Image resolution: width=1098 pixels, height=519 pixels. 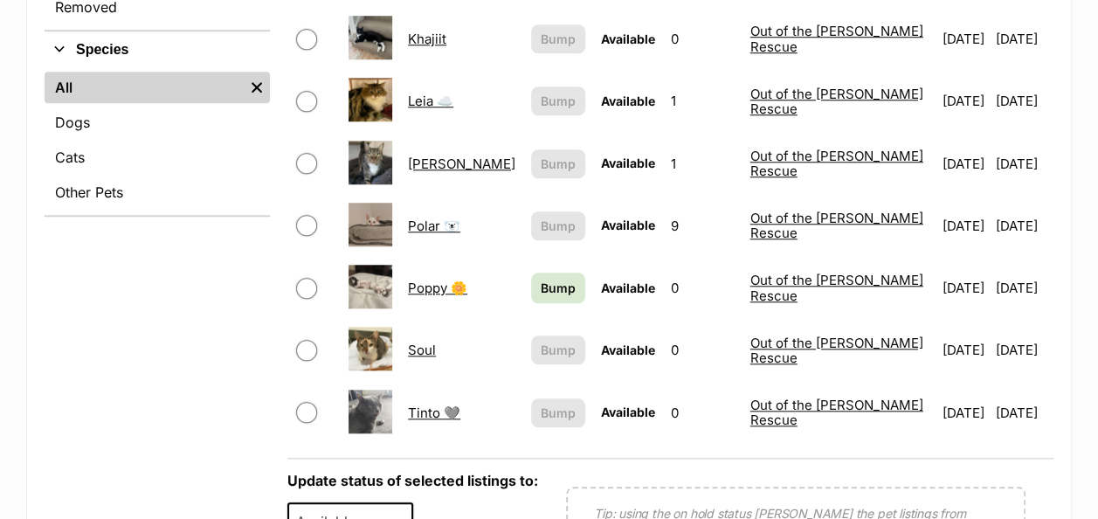 I want to click on a: All, so click(x=144, y=87).